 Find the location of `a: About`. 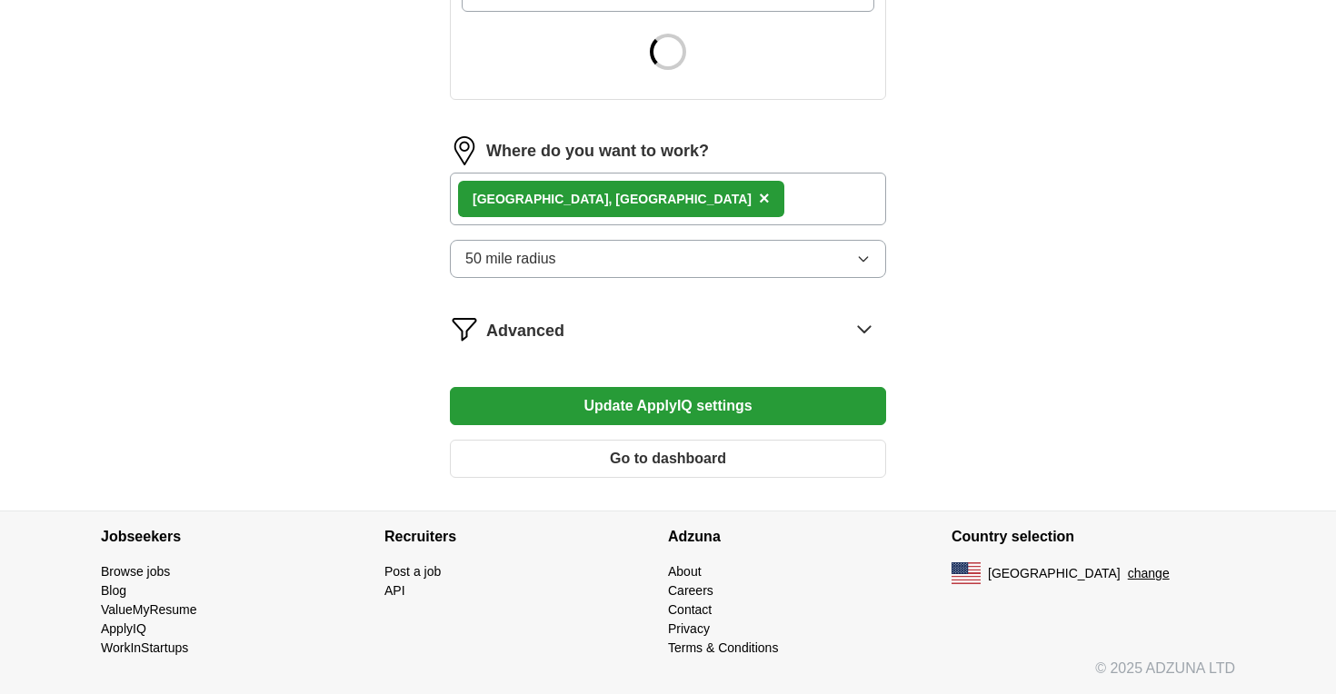

a: About is located at coordinates (684, 572).